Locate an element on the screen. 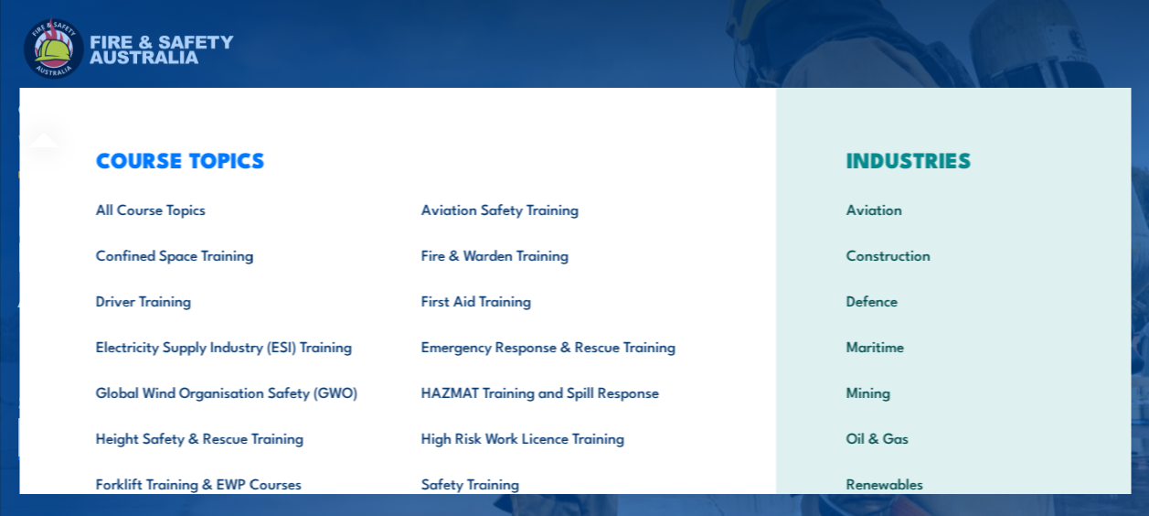  a: Forklift Training & EWP Courses is located at coordinates (229, 483).